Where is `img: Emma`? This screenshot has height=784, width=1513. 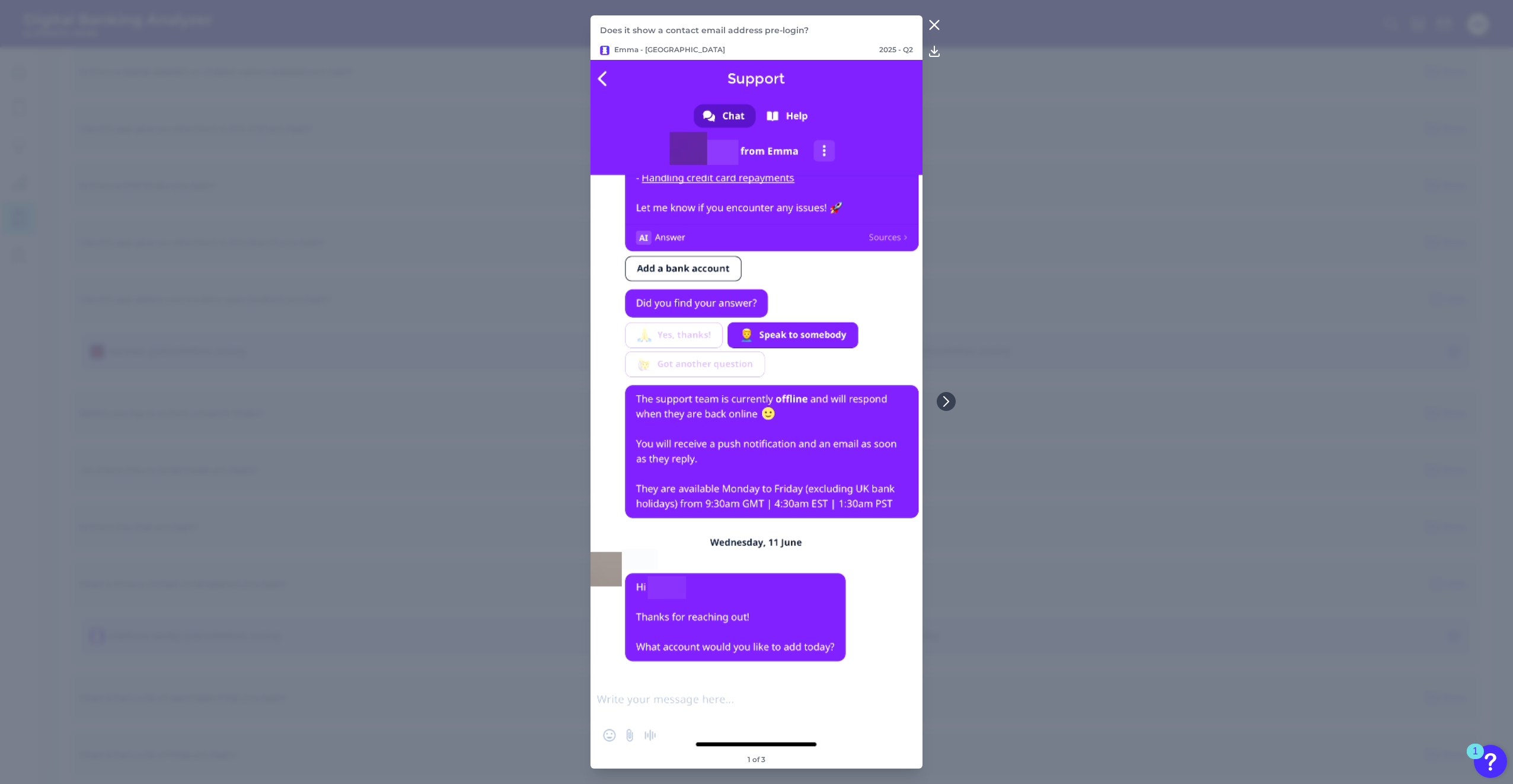
img: Emma is located at coordinates (605, 50).